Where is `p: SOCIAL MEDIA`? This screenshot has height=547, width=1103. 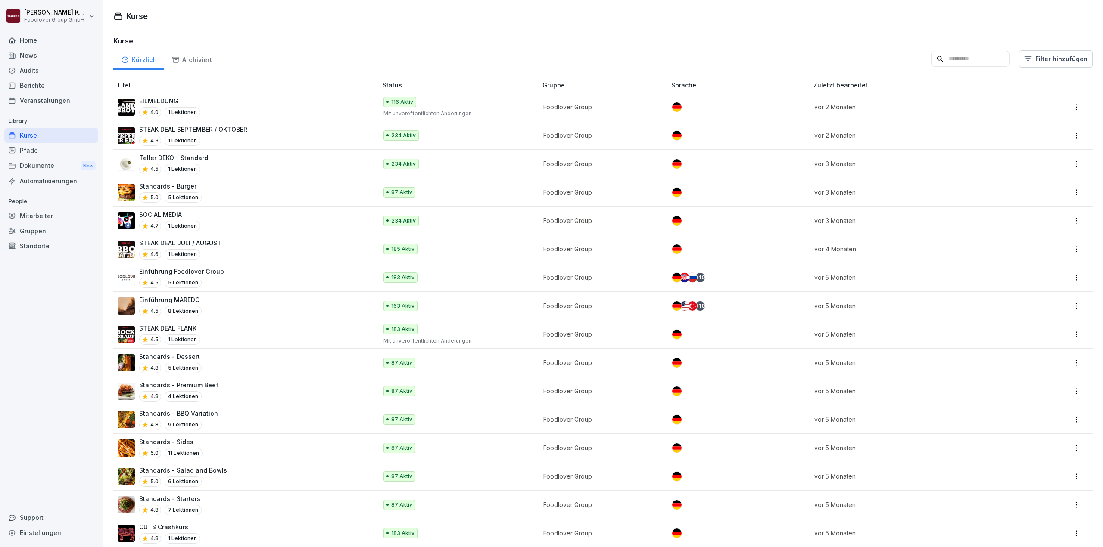 p: SOCIAL MEDIA is located at coordinates (170, 214).